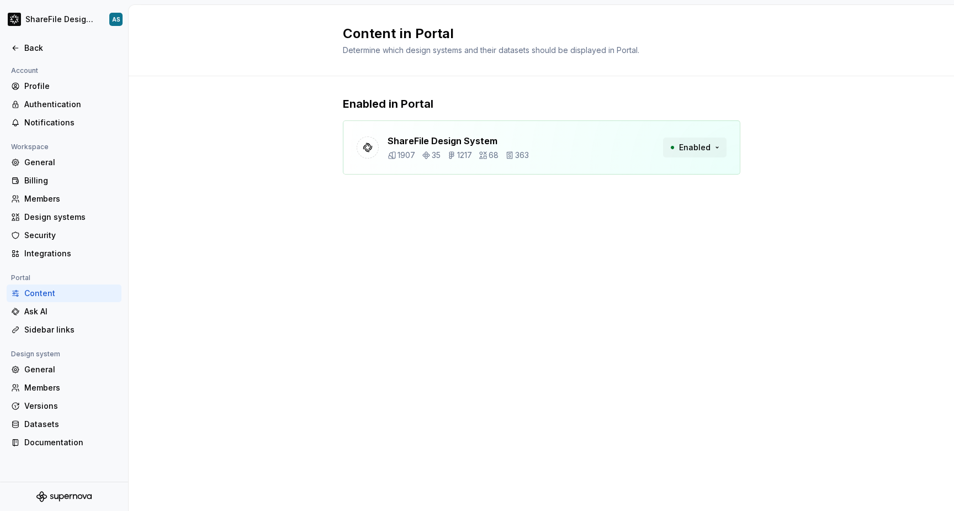 Image resolution: width=954 pixels, height=511 pixels. What do you see at coordinates (64, 293) in the screenshot?
I see `a: Content` at bounding box center [64, 293].